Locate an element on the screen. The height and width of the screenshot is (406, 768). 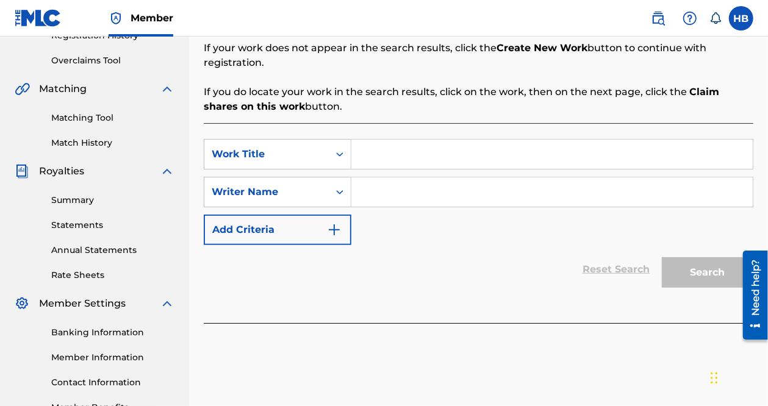
form: Search Form is located at coordinates (478, 216).